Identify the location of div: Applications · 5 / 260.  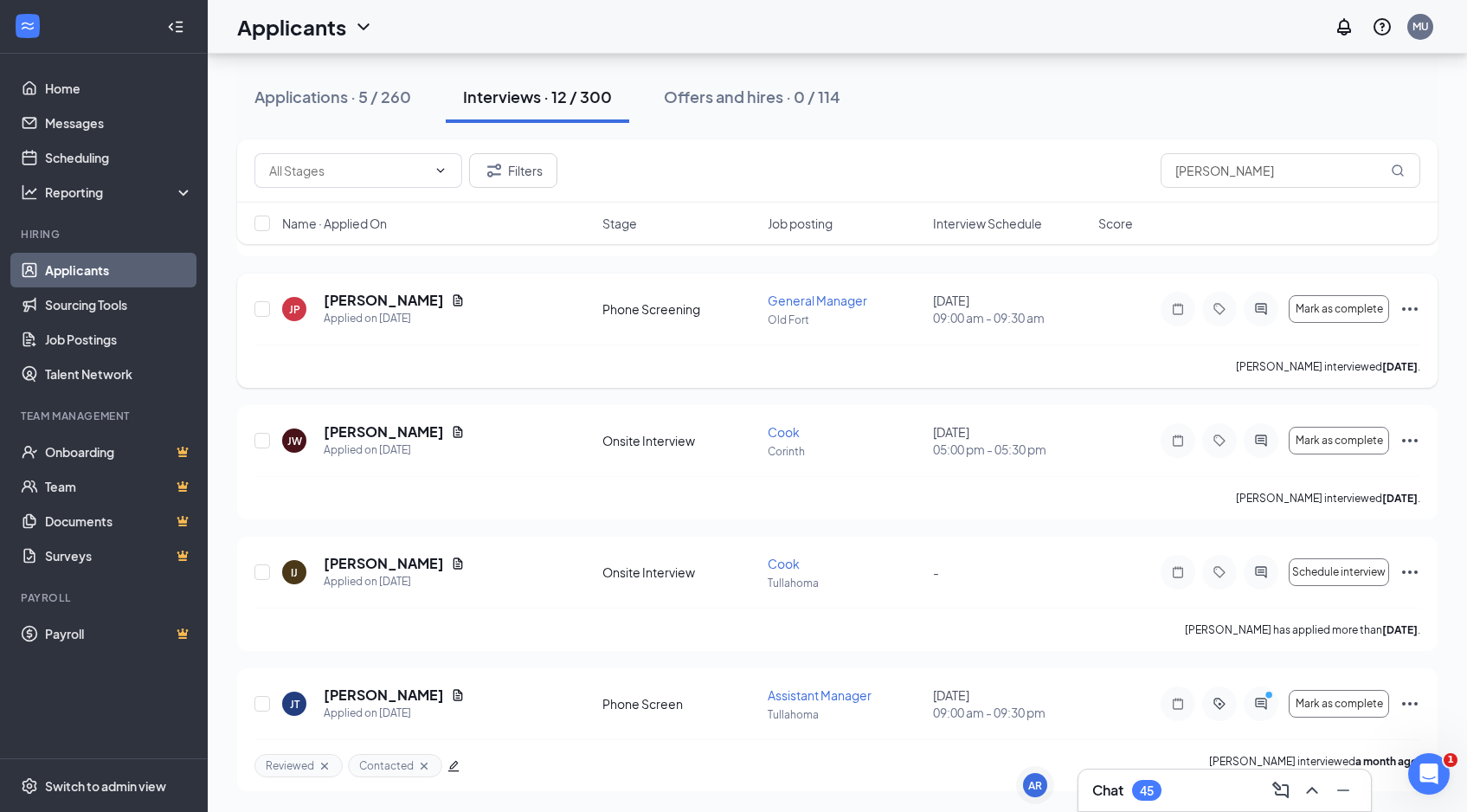
(332, 96).